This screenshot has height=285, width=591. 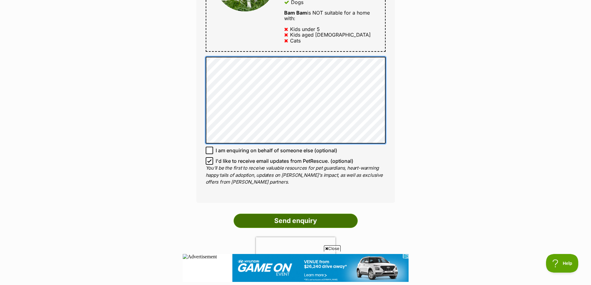 What do you see at coordinates (296, 221) in the screenshot?
I see `input: Send enquiry` at bounding box center [296, 221].